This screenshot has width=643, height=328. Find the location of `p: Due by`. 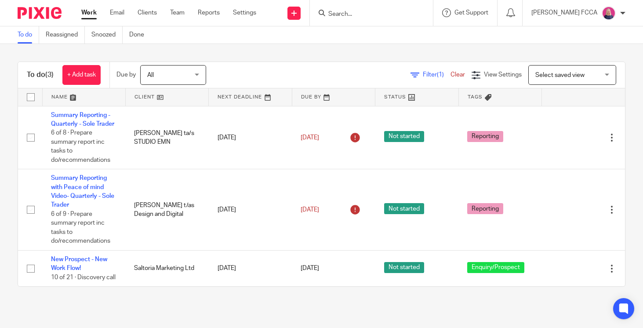

p: Due by is located at coordinates (126, 75).